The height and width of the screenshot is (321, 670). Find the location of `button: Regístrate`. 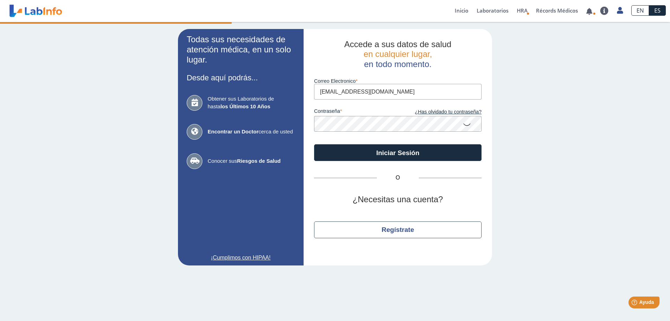

button: Regístrate is located at coordinates (398, 230).